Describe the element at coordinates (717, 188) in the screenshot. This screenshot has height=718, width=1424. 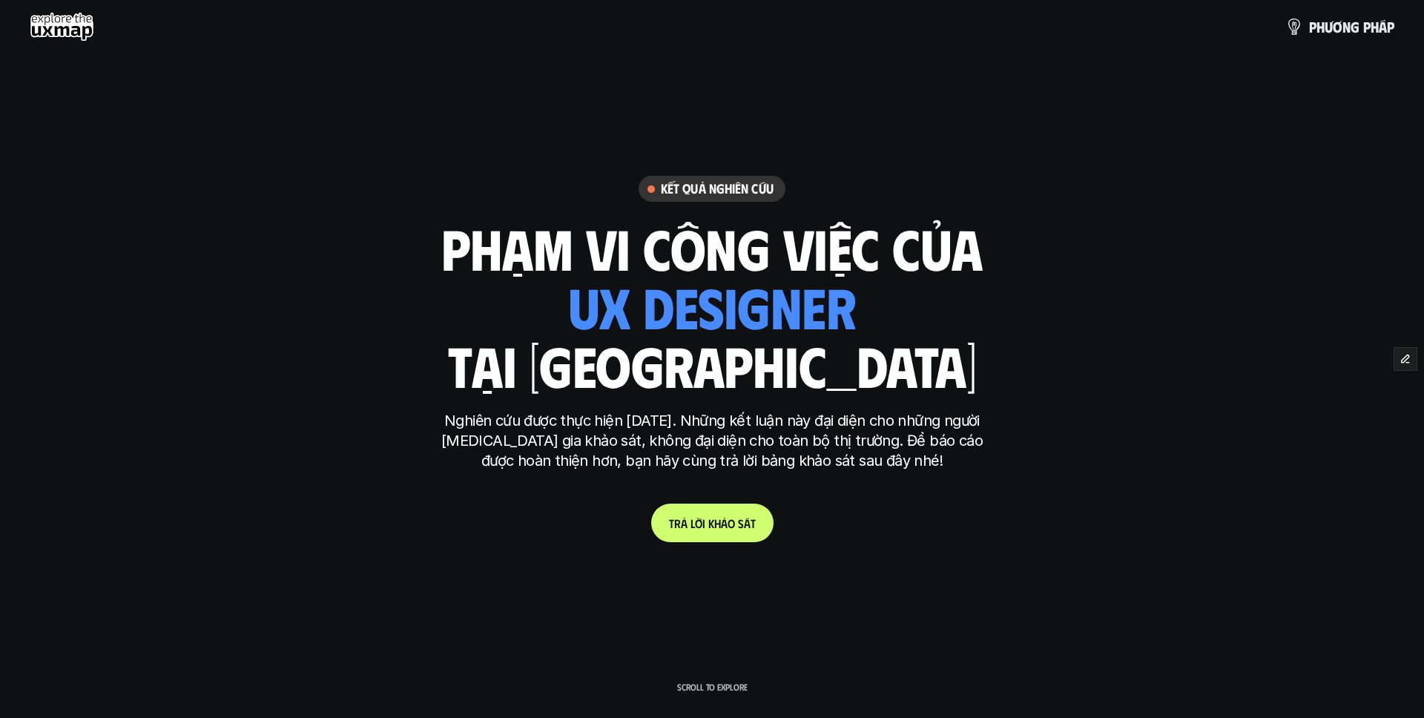
I see `h6: Kết quả nghiên cứu` at that location.